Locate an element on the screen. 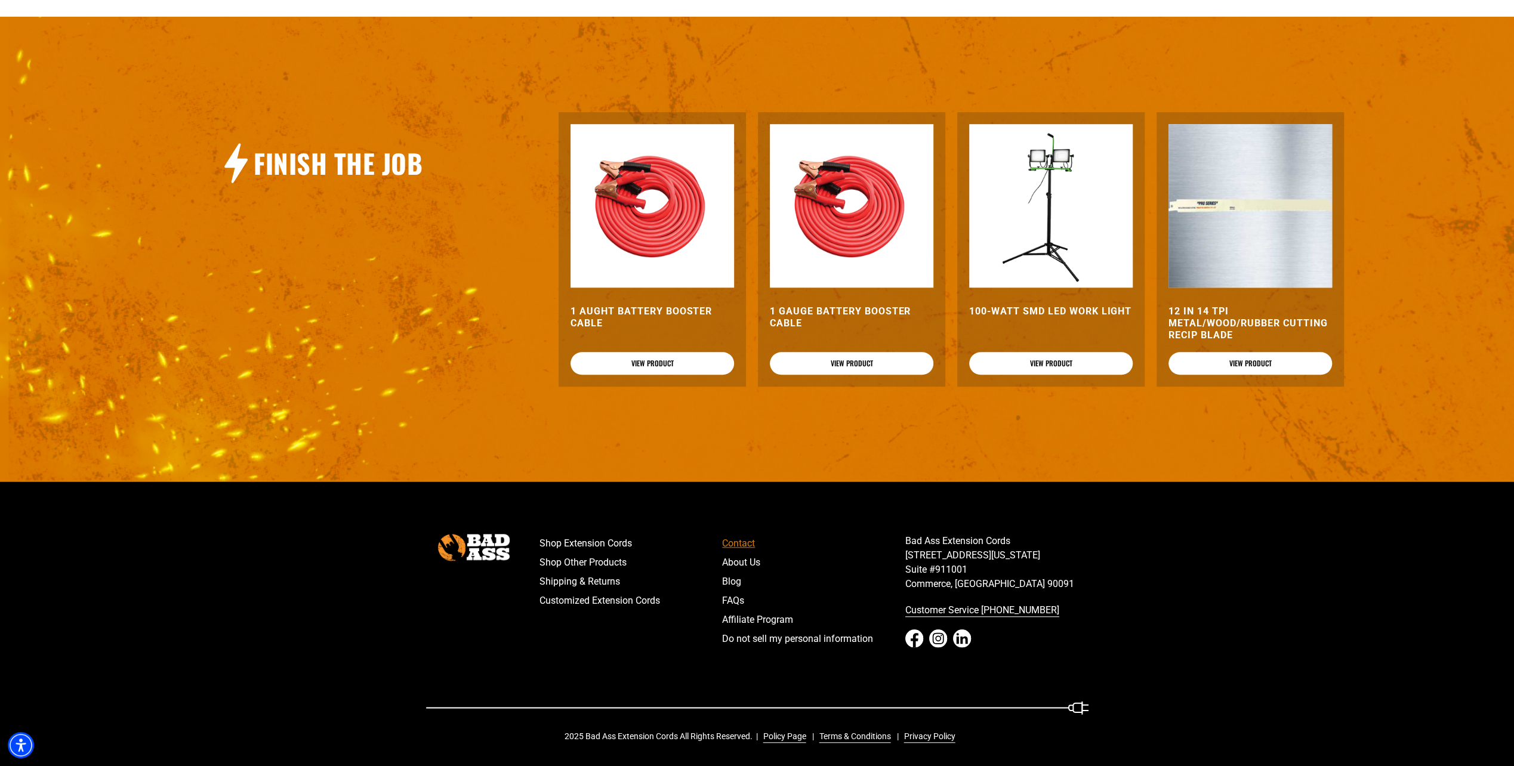 This screenshot has width=1514, height=766. h3: 12 In 14 TPI Metal/Wood/Rubber Cutting Recip Blade is located at coordinates (1250, 323).